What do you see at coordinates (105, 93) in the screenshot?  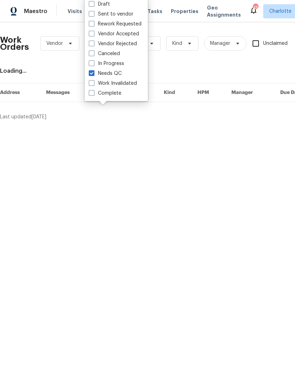 I see `label: Complete` at bounding box center [105, 93].